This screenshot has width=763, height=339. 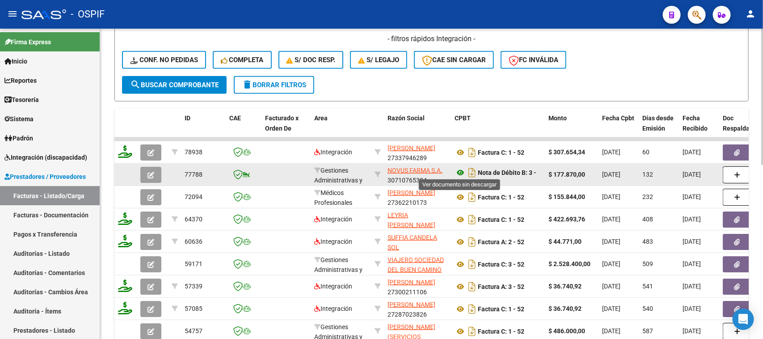 I want to click on span: 509, so click(x=648, y=264).